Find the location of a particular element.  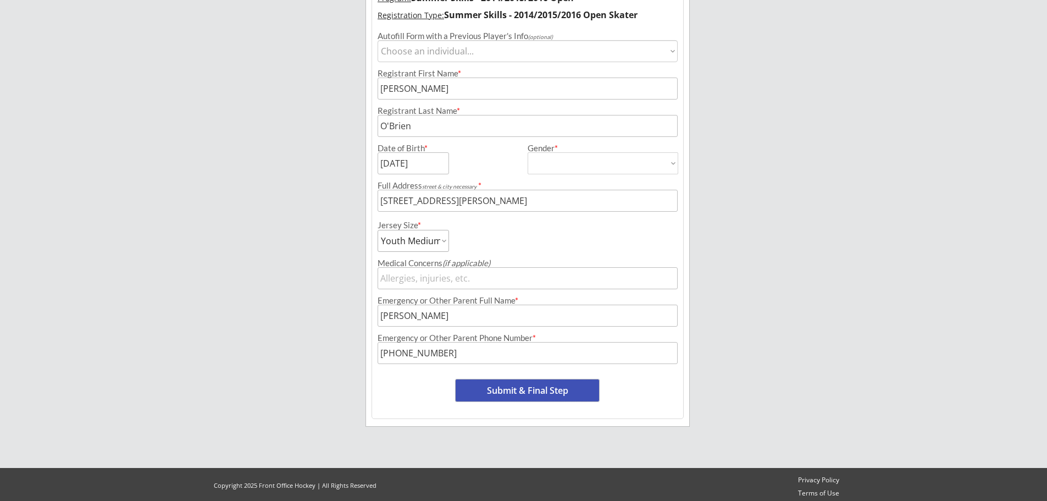

div: Registrant Last Name is located at coordinates (528, 111).